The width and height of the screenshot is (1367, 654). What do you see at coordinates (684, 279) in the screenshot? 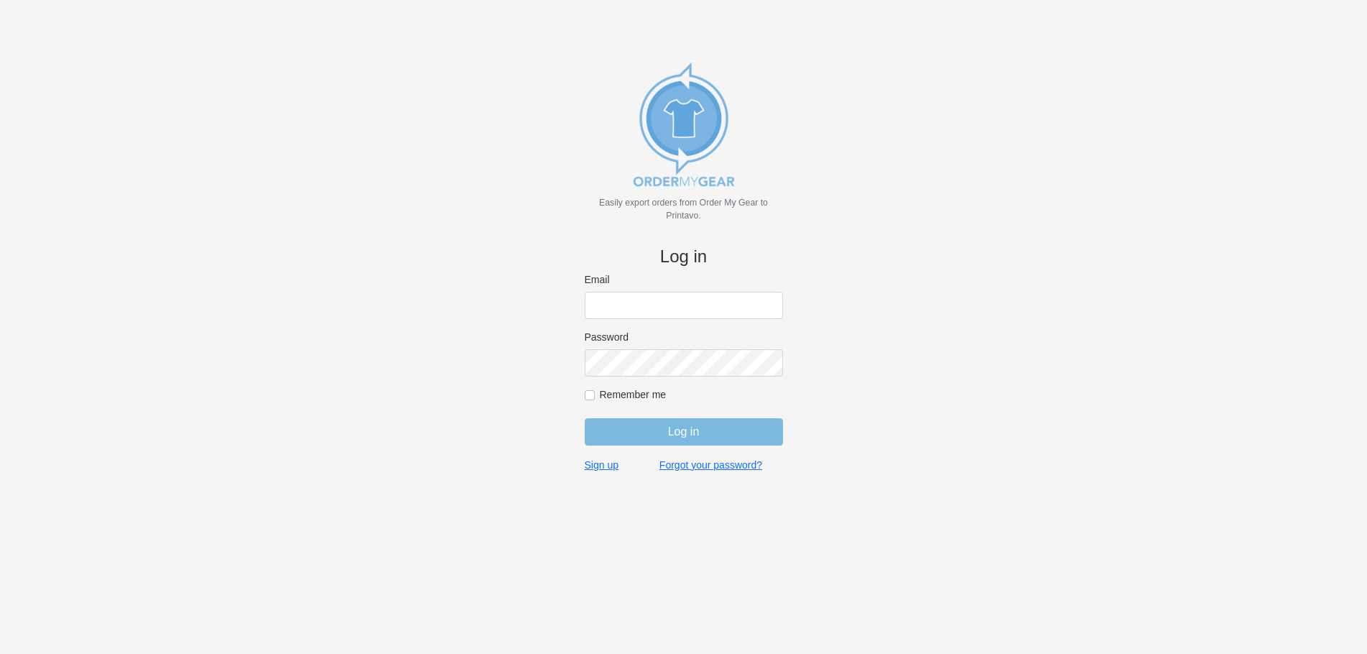
I see `label: Email` at bounding box center [684, 279].